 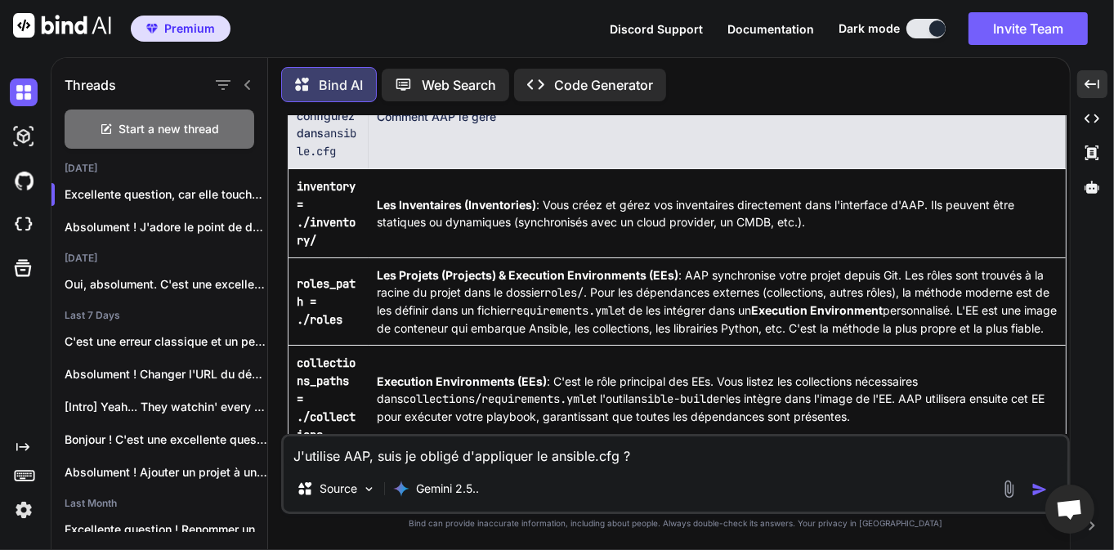 What do you see at coordinates (603, 85) in the screenshot?
I see `p: Code Generator` at bounding box center [603, 85].